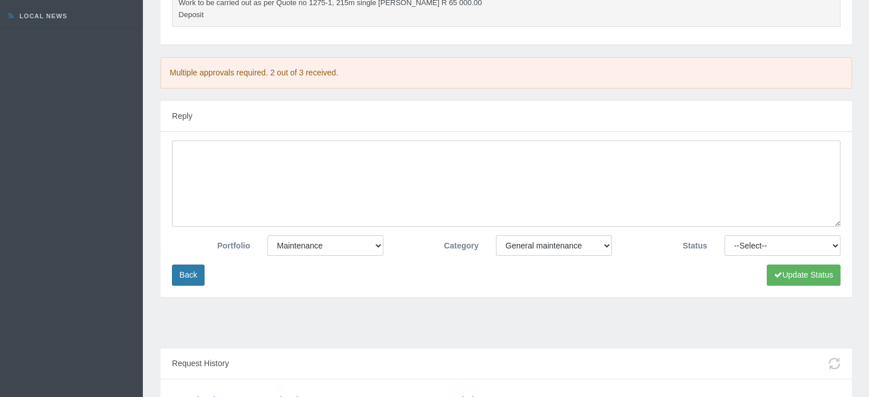 The width and height of the screenshot is (869, 397). I want to click on label: Portfolio, so click(211, 244).